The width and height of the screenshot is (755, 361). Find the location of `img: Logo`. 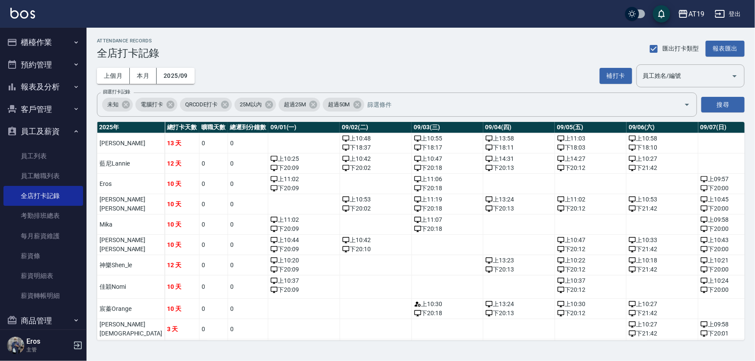

img: Logo is located at coordinates (22, 13).